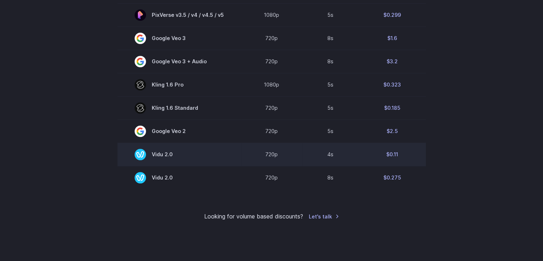  Describe the element at coordinates (179, 131) in the screenshot. I see `span: Google Veo 2` at that location.